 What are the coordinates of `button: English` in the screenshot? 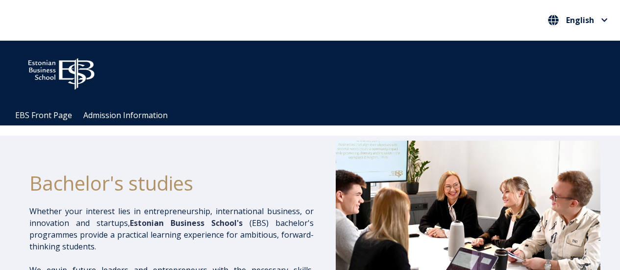 It's located at (578, 20).